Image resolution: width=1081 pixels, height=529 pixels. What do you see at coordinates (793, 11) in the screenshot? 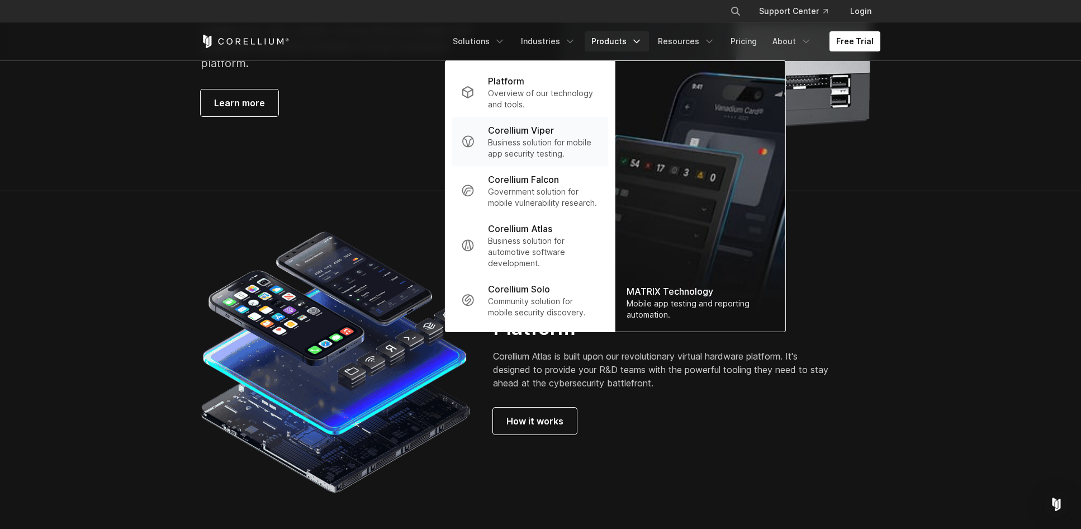
I see `a: Support Center` at bounding box center [793, 11].